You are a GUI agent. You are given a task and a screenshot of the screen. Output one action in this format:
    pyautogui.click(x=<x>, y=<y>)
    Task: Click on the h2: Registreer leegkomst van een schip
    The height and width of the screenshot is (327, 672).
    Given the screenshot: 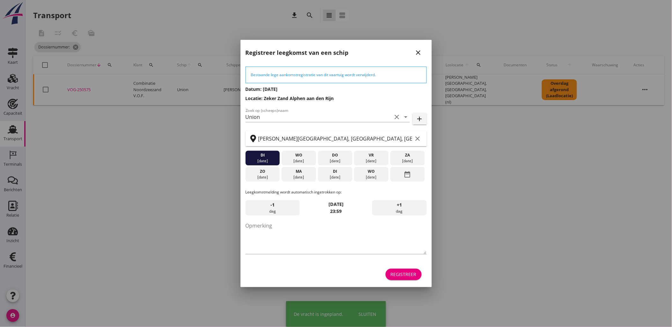 What is the action you would take?
    pyautogui.click(x=297, y=53)
    